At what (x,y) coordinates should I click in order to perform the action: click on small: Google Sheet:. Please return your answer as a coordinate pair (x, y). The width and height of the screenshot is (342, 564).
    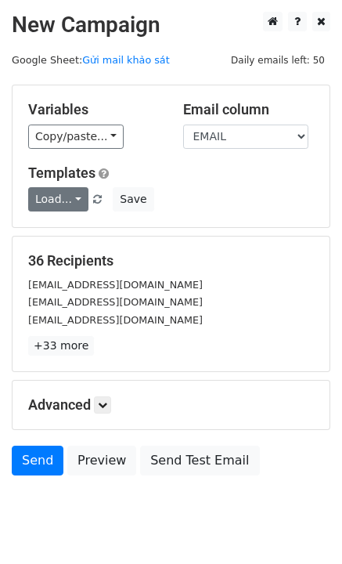
    Looking at the image, I should click on (91, 60).